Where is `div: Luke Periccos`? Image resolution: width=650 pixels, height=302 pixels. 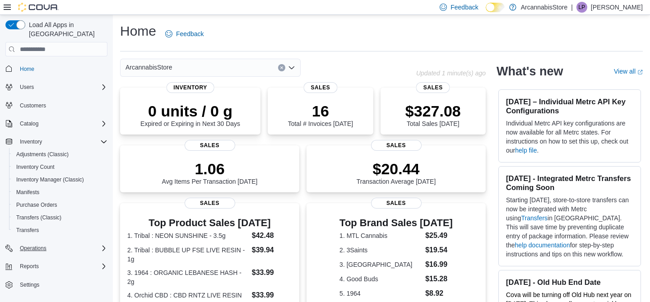 div: Luke Periccos is located at coordinates (582, 7).